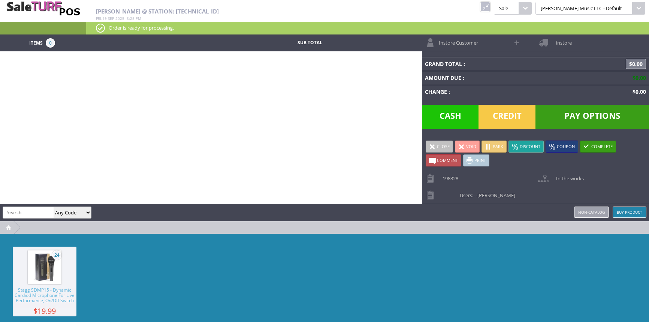 The image size is (649, 322). Describe the element at coordinates (447, 160) in the screenshot. I see `span: Comment` at that location.